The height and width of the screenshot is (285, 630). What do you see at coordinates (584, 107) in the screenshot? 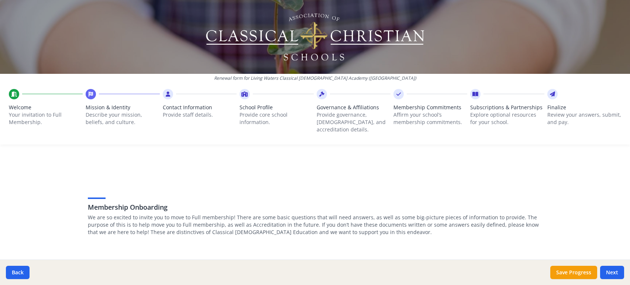
I see `span: Finalize` at bounding box center [584, 107].